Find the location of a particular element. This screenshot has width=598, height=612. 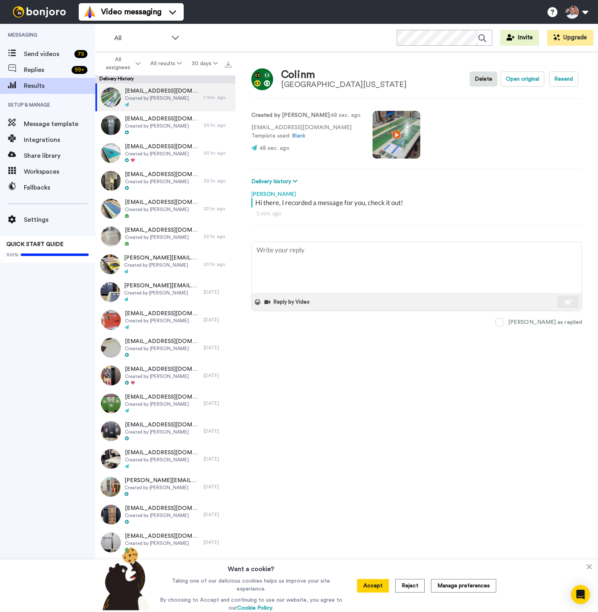

button: Reject is located at coordinates (410, 586).